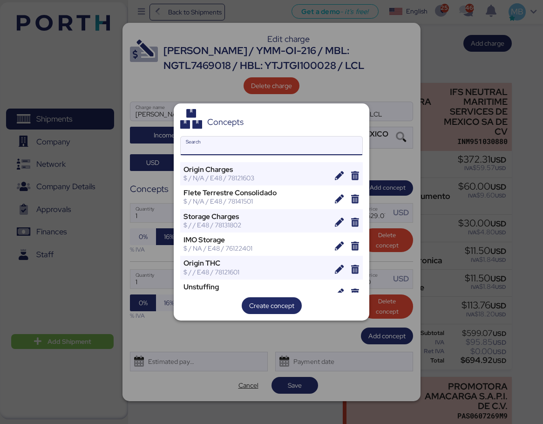 This screenshot has height=424, width=543. What do you see at coordinates (256, 240) in the screenshot?
I see `div: IMO Storage` at bounding box center [256, 240].